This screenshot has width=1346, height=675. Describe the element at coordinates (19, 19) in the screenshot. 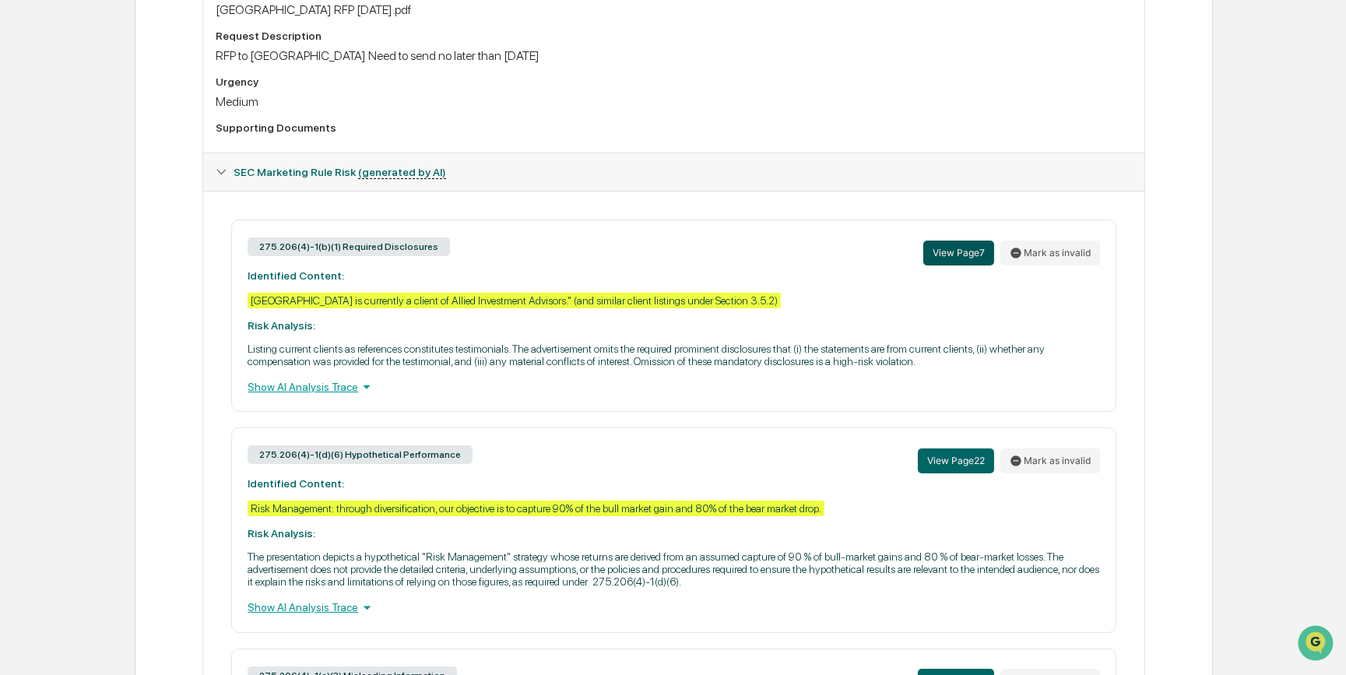

I see `img: f2157a4c-a0d3-4daa-907e-bb6f0de503a5-1751232295721` at that location.